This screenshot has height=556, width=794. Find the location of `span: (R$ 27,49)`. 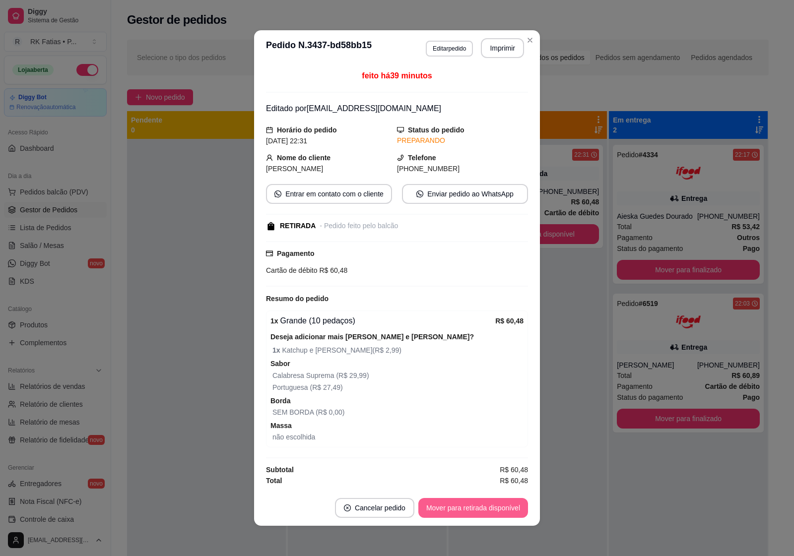

span: (R$ 27,49) is located at coordinates (326, 388).